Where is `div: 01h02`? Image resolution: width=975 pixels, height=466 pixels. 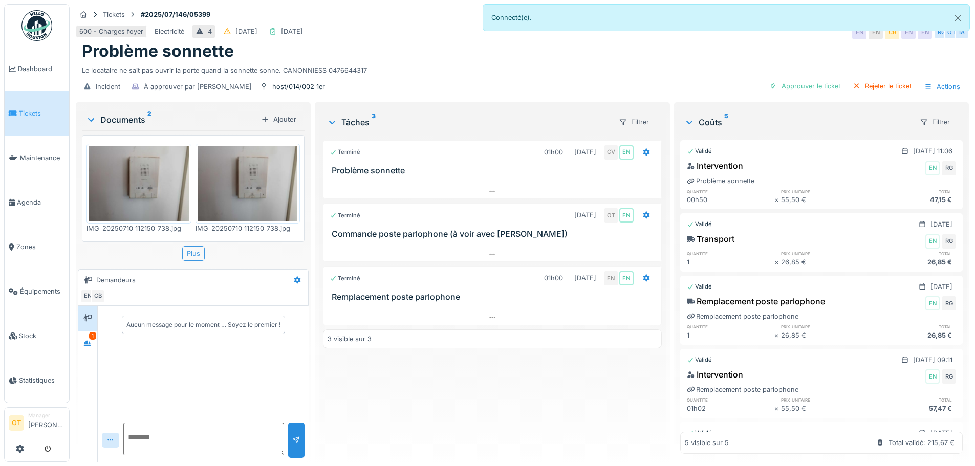 div: 01h02 is located at coordinates (730, 408).